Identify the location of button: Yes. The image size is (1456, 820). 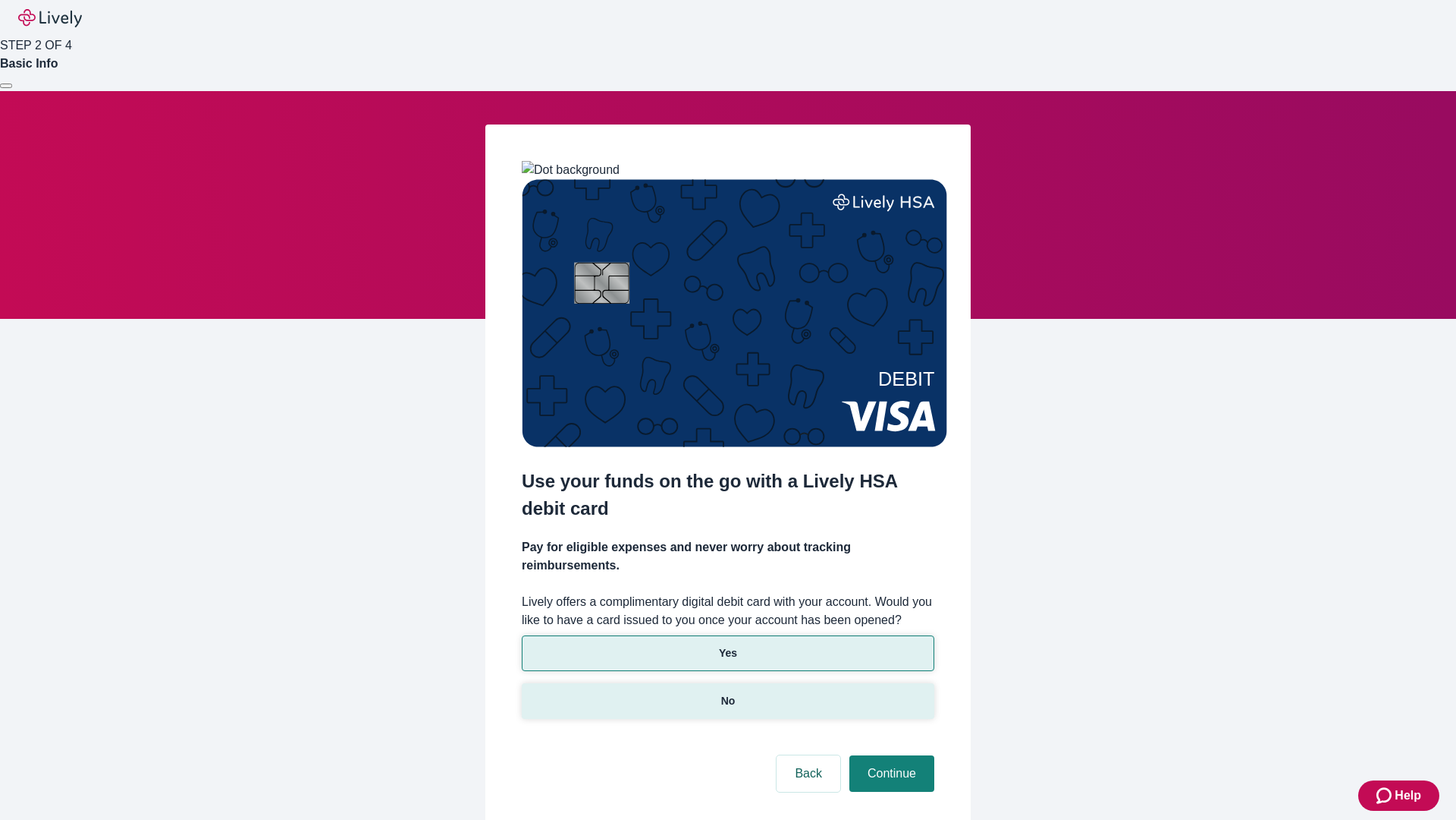
(728, 652).